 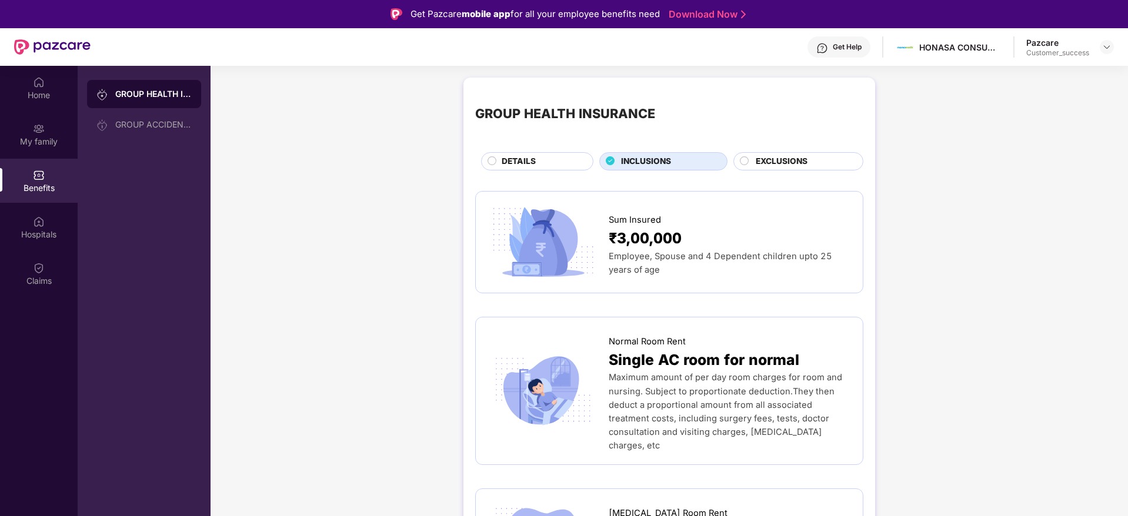 What do you see at coordinates (1057, 42) in the screenshot?
I see `div: Pazcare` at bounding box center [1057, 42].